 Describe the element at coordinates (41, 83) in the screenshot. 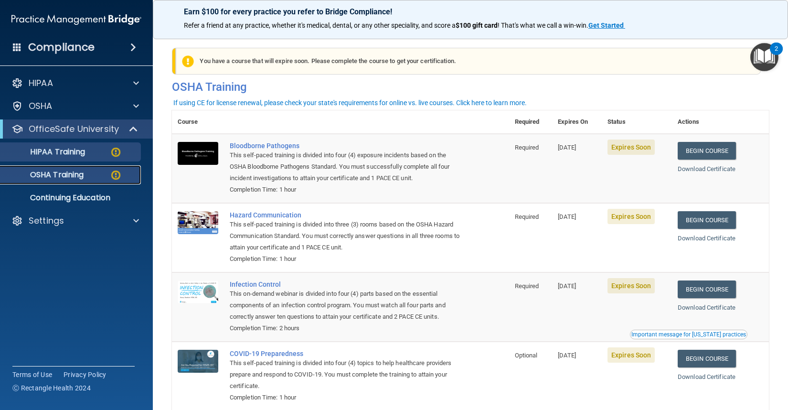

I see `p: HIPAA` at that location.